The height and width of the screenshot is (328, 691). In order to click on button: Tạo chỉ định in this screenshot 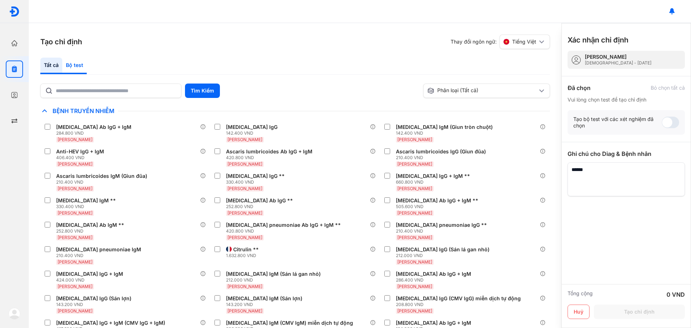, I will do `click(639, 312)`.